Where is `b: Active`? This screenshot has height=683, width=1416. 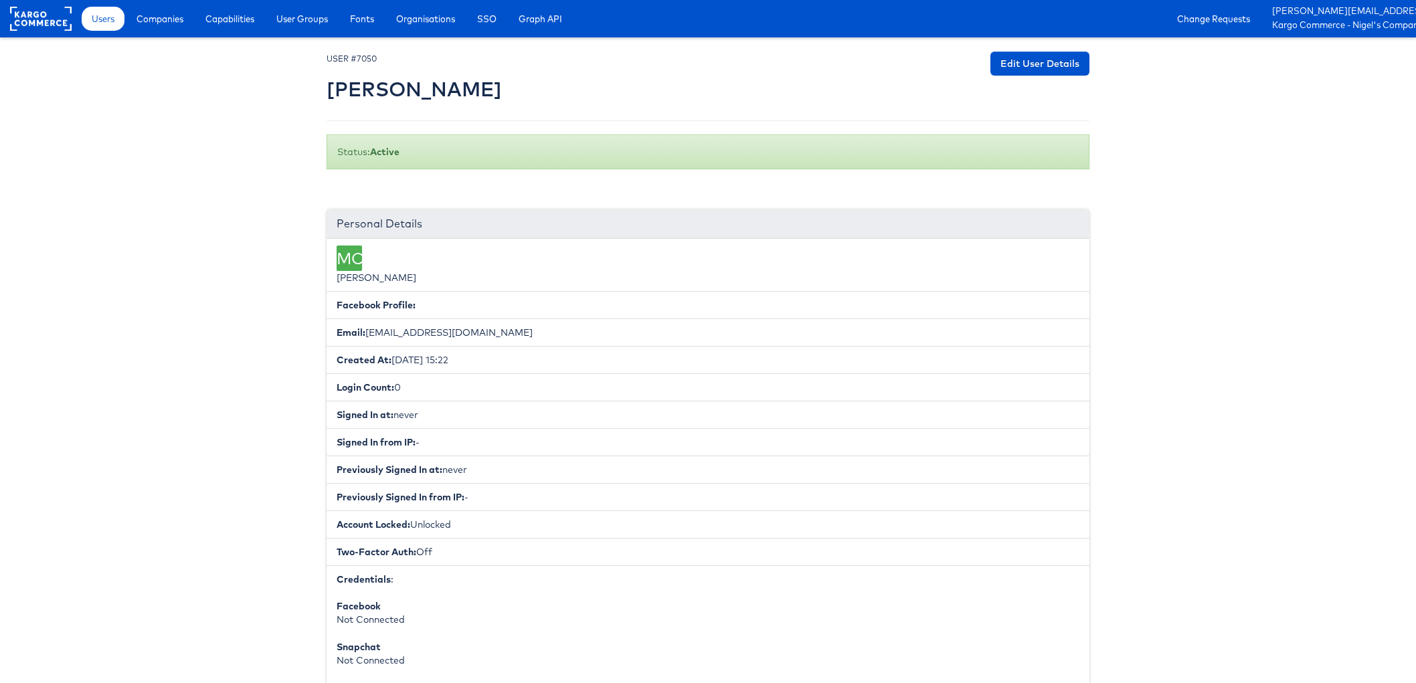 b: Active is located at coordinates (385, 152).